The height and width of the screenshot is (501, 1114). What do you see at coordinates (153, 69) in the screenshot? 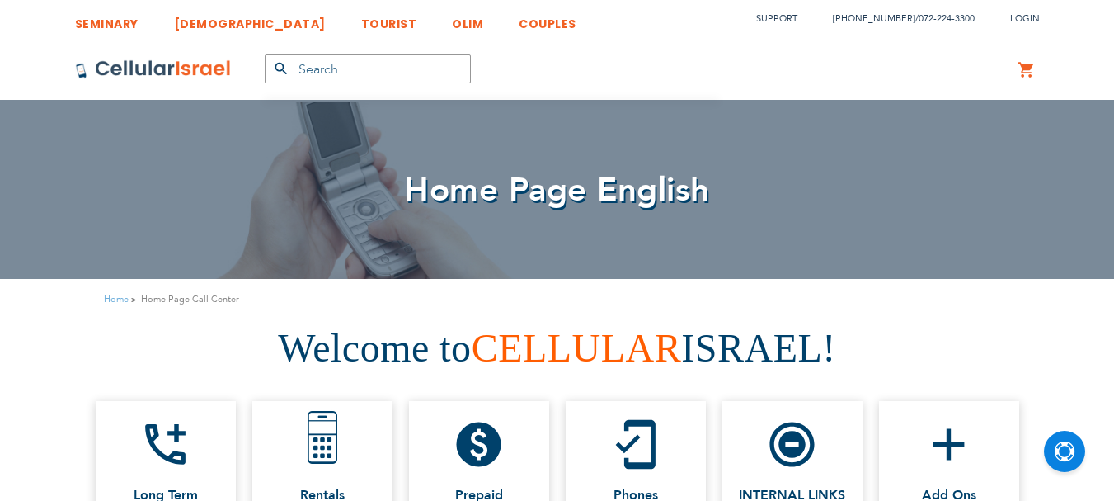
I see `img: Cellular Israel Logo` at bounding box center [153, 69].